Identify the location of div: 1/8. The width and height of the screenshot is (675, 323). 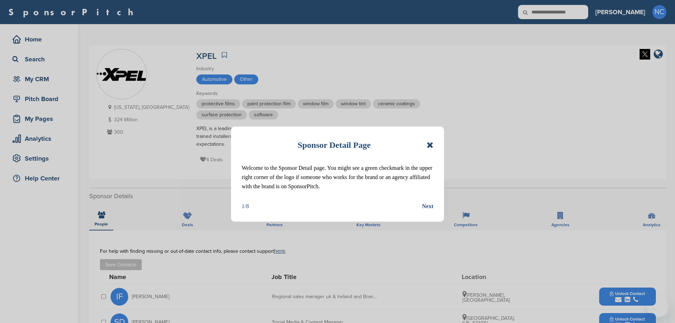
(245, 206).